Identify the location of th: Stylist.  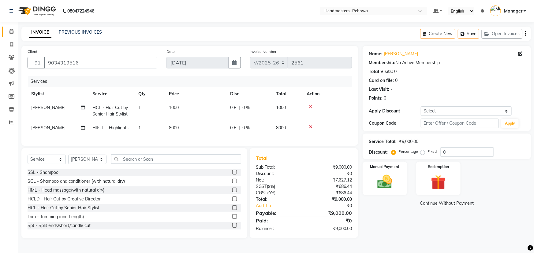
(58, 94).